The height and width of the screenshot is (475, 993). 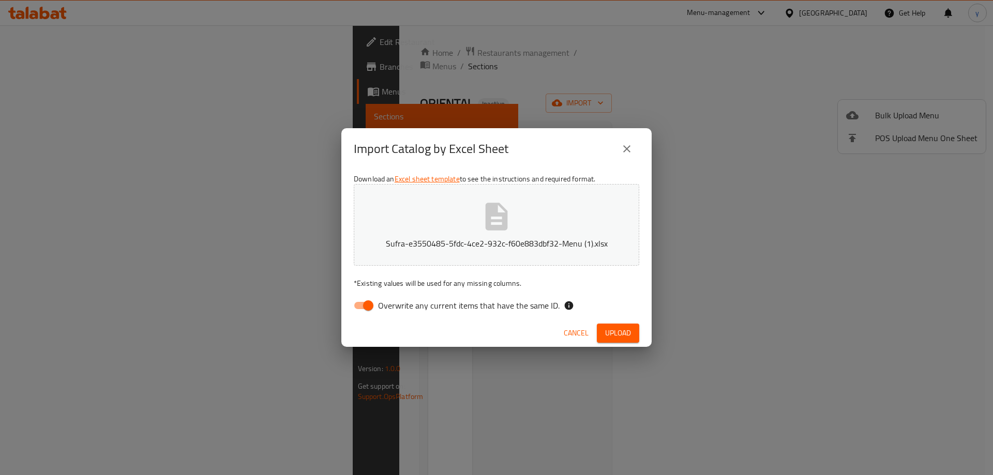 What do you see at coordinates (427, 179) in the screenshot?
I see `a: Excel sheet template` at bounding box center [427, 179].